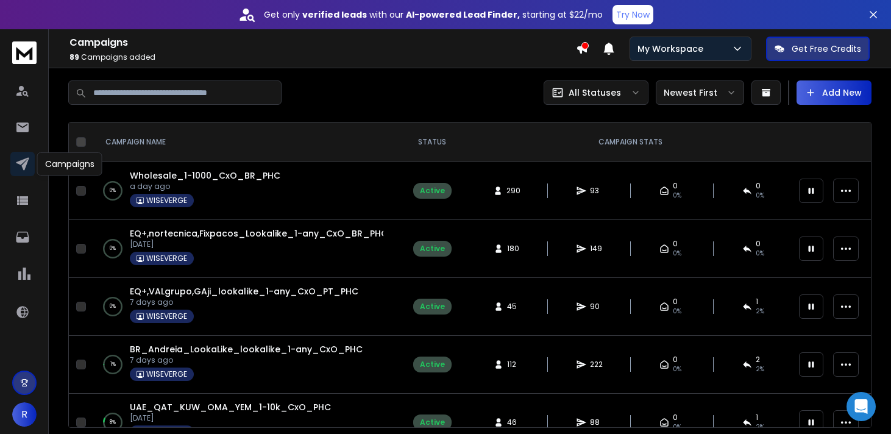 The height and width of the screenshot is (434, 891). What do you see at coordinates (230, 407) in the screenshot?
I see `a: UAE_QAT_KUW_OMA_YEM_1-10k_CxO_PHC` at bounding box center [230, 407].